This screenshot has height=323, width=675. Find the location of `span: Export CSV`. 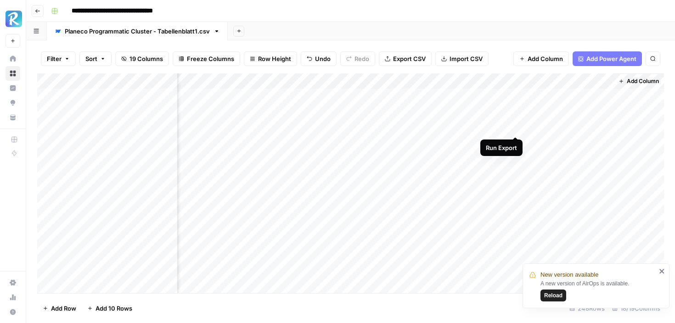

span: Export CSV is located at coordinates (409, 59).